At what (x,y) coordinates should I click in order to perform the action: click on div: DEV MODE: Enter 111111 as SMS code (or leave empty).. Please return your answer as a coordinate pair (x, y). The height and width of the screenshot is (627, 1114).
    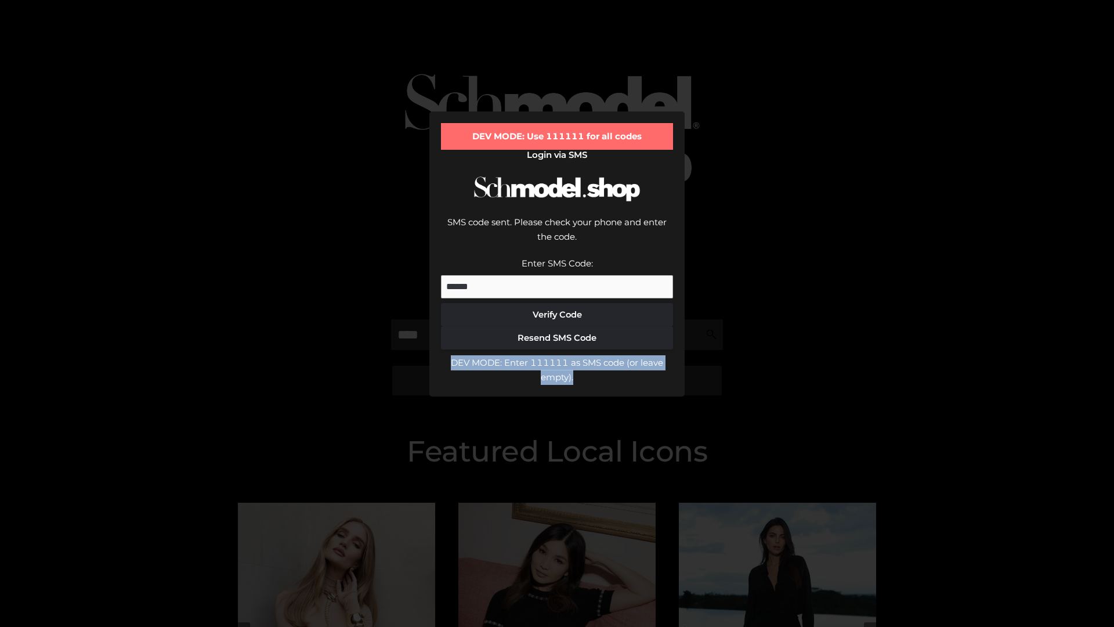
    Looking at the image, I should click on (557, 370).